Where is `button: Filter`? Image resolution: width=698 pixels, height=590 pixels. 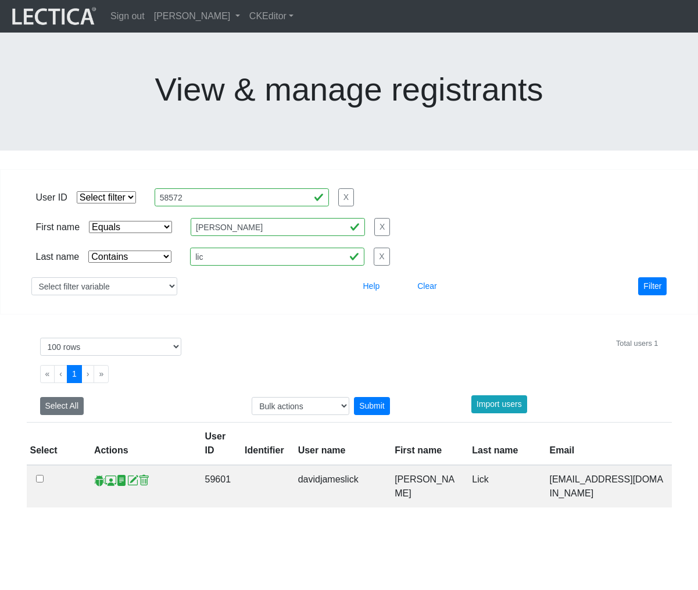 button: Filter is located at coordinates (652, 286).